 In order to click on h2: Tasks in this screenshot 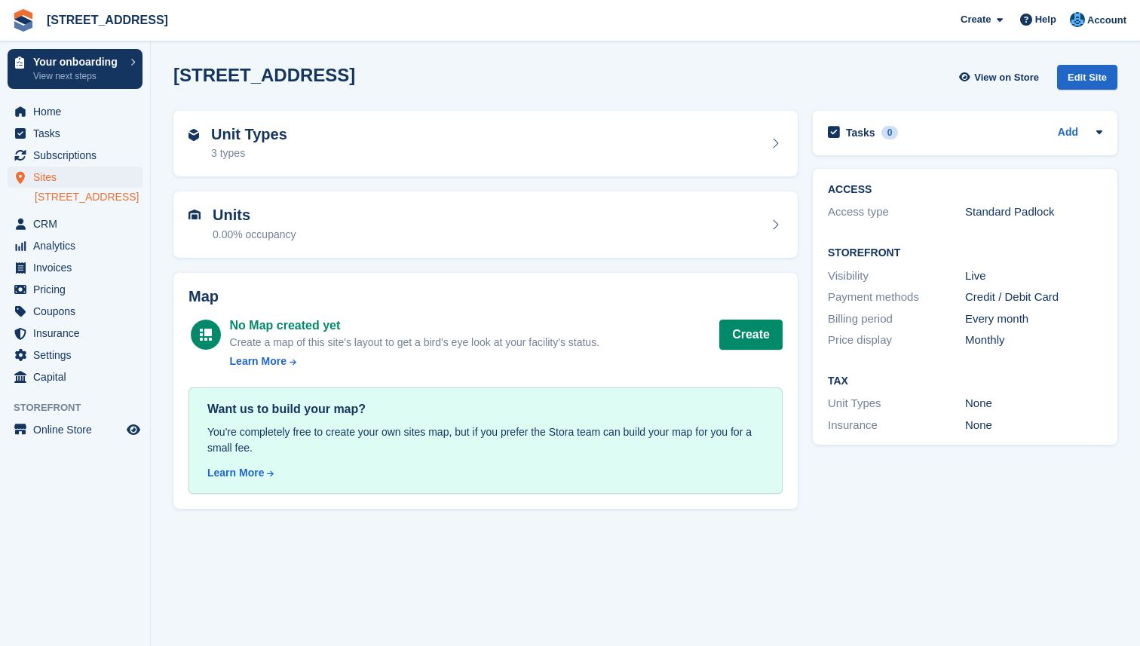, I will do `click(861, 133)`.